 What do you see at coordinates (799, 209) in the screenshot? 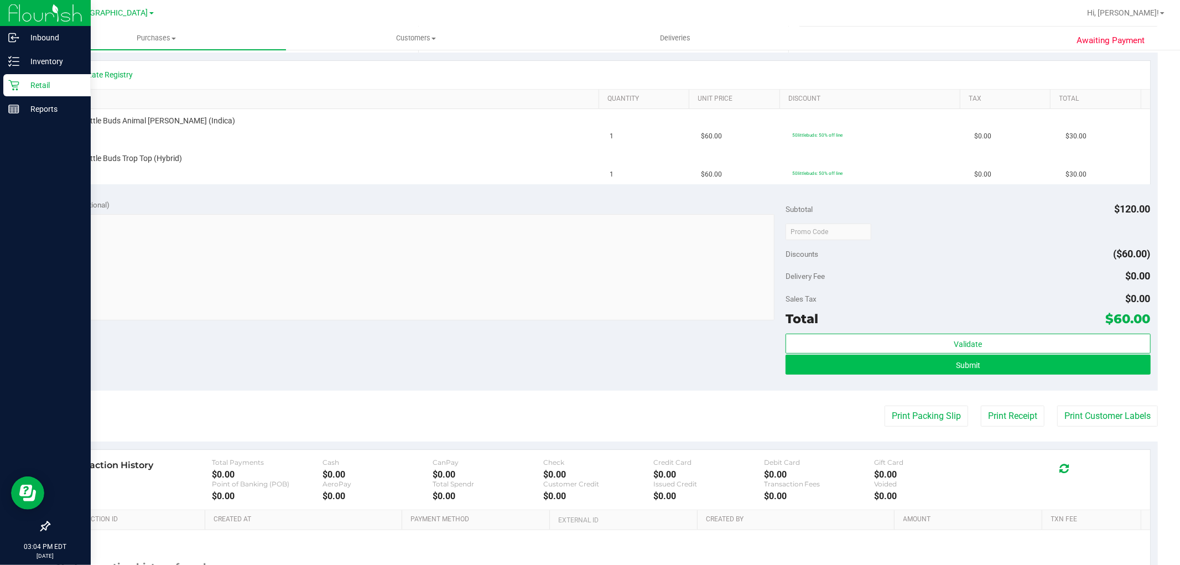
I see `span: Subtotal` at bounding box center [799, 209].